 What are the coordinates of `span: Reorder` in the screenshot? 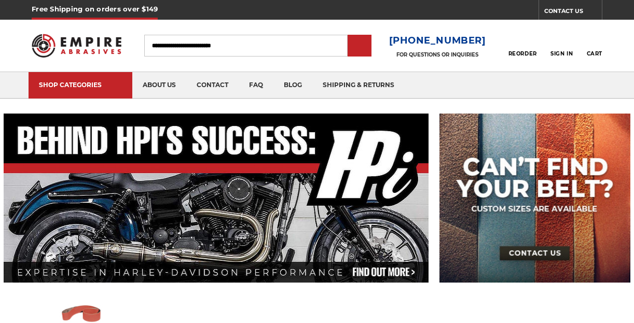 It's located at (522, 53).